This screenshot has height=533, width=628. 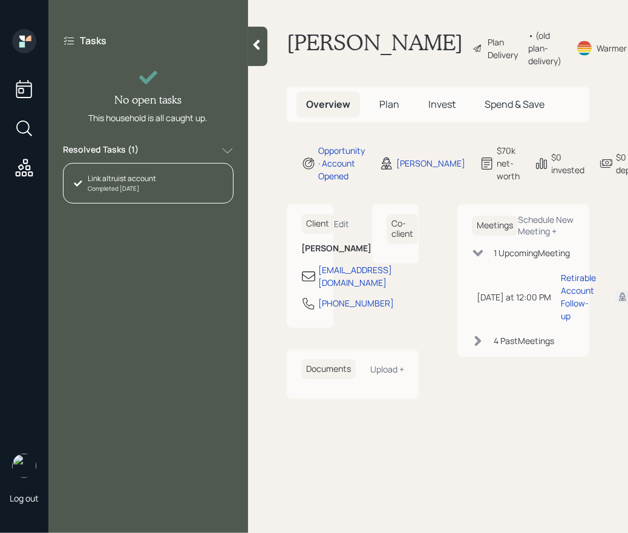 What do you see at coordinates (341, 223) in the screenshot?
I see `div: Edit` at bounding box center [341, 223].